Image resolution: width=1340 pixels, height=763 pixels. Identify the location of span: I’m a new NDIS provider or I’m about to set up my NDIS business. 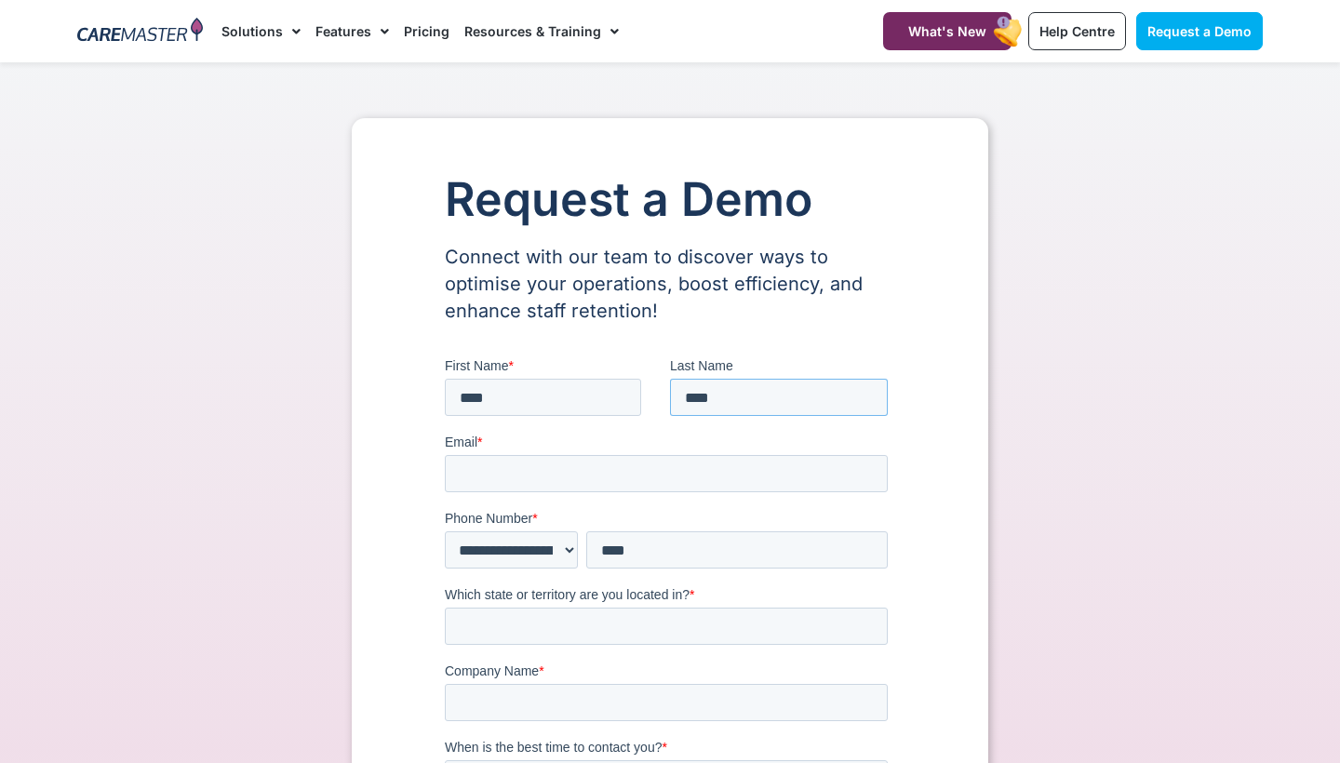
(209, 724).